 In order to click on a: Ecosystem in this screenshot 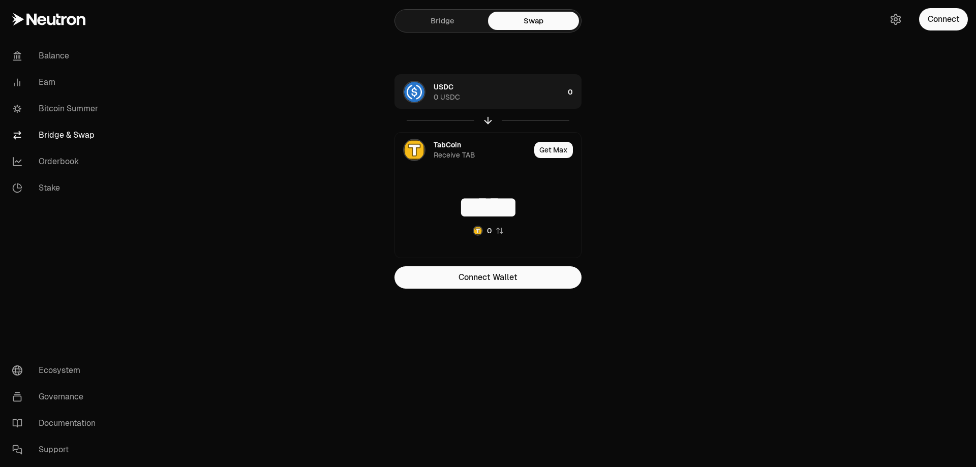, I will do `click(57, 371)`.